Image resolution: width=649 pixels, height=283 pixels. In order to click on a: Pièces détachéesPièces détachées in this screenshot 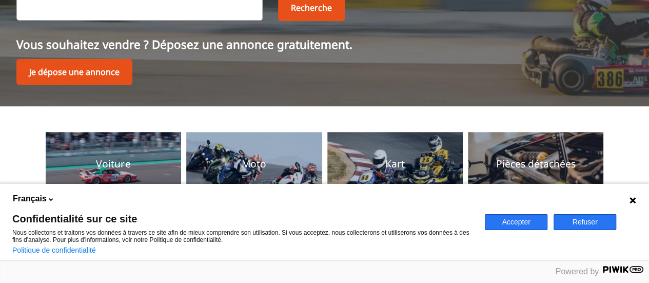, I will do `click(536, 169)`.